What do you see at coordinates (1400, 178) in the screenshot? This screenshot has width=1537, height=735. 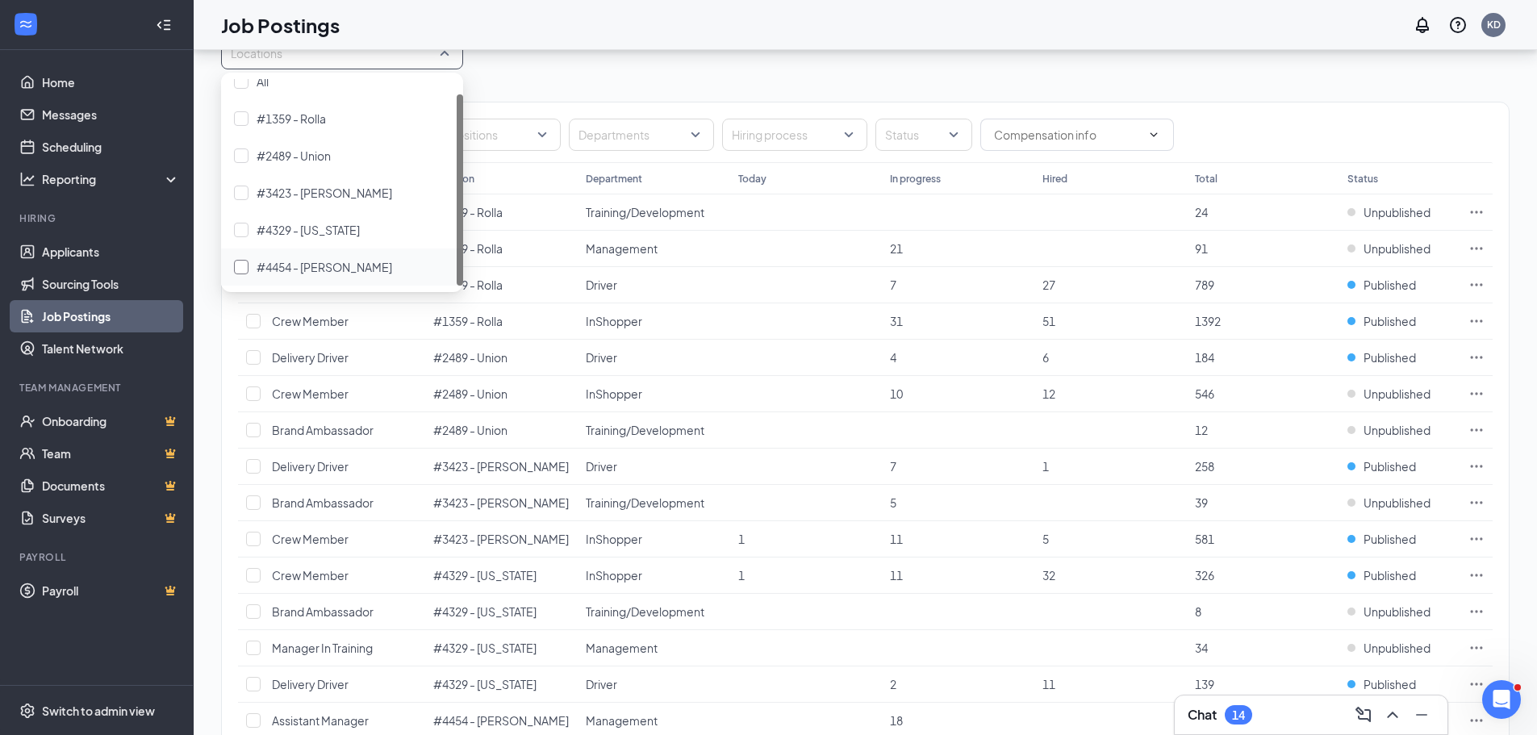 I see `th: Status` at bounding box center [1400, 178].